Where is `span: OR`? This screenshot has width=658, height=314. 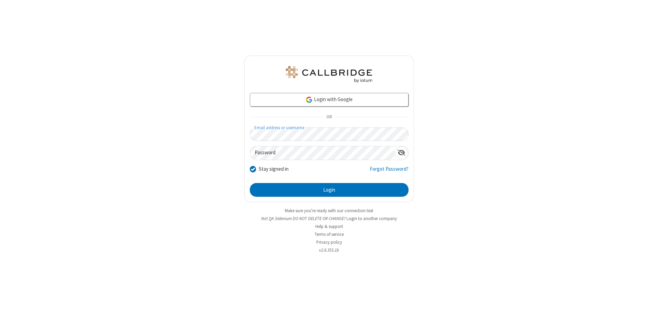
span: OR is located at coordinates (329, 117).